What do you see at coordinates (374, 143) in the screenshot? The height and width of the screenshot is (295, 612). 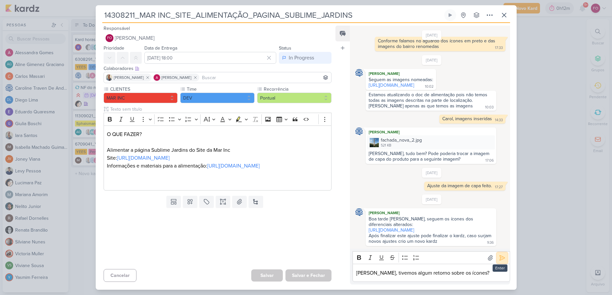 I see `img: hj9lhudQFFPHfy6vWz37GgtBe3v7IbvYIEhqFUhw.jpg` at bounding box center [374, 143].